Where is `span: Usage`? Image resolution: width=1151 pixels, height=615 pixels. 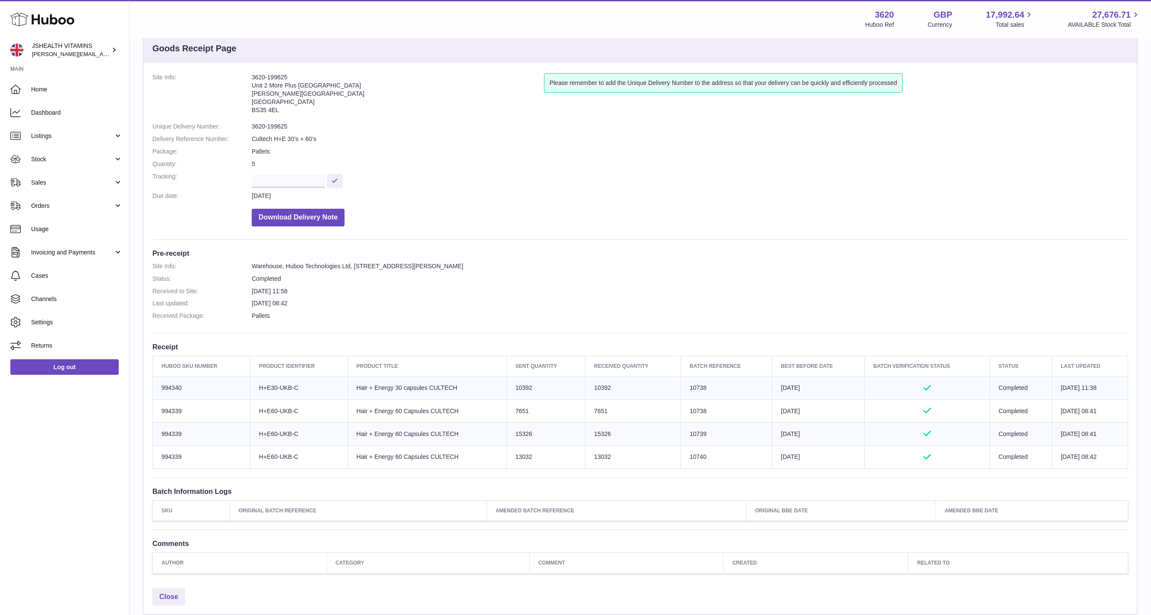 span: Usage is located at coordinates (77, 229).